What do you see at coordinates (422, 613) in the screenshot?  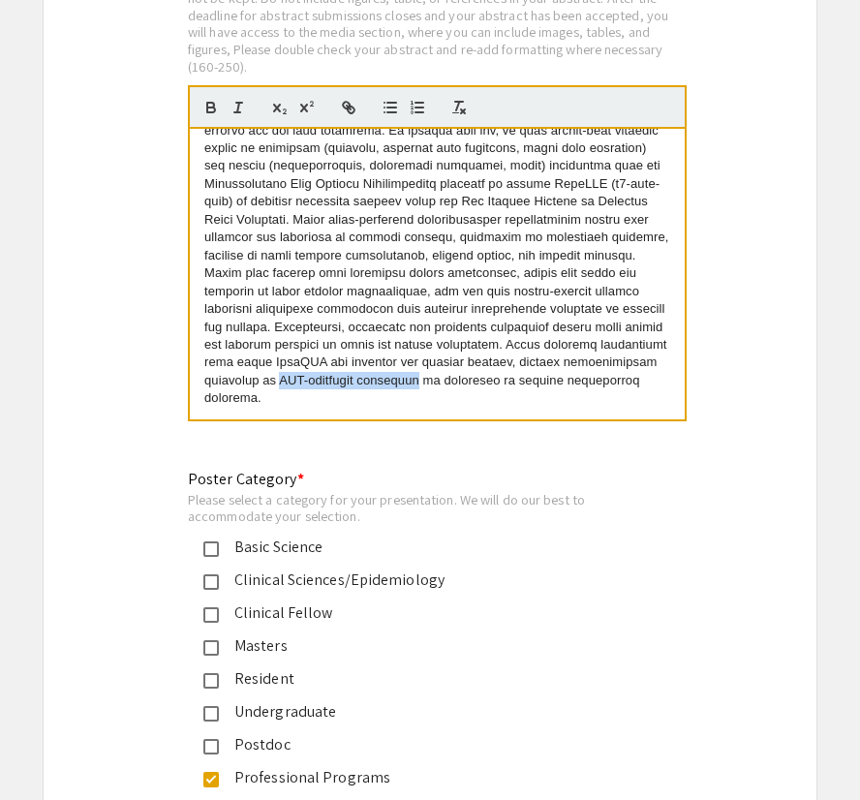 I see `div: Clinical Fellow` at bounding box center [422, 613].